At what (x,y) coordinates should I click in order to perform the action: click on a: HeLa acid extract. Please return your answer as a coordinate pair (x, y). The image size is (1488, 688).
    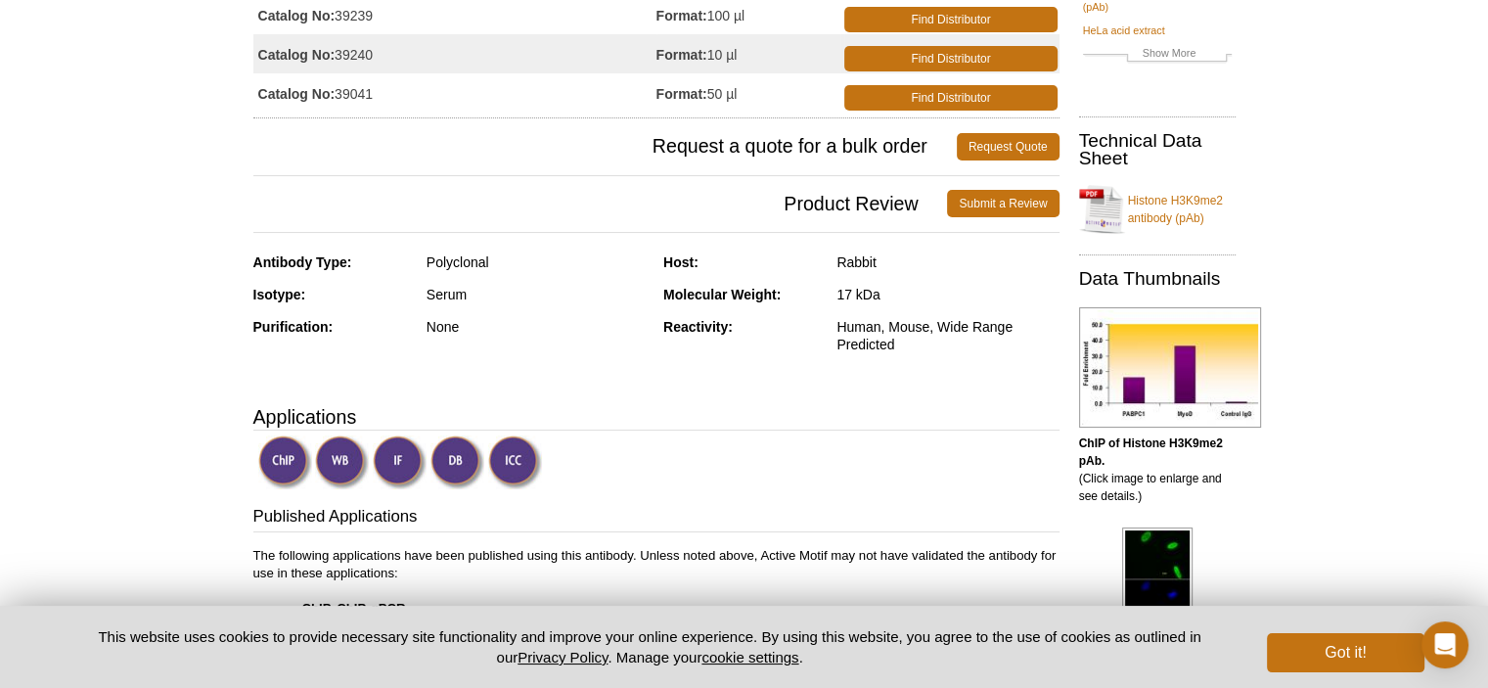
    Looking at the image, I should click on (1124, 30).